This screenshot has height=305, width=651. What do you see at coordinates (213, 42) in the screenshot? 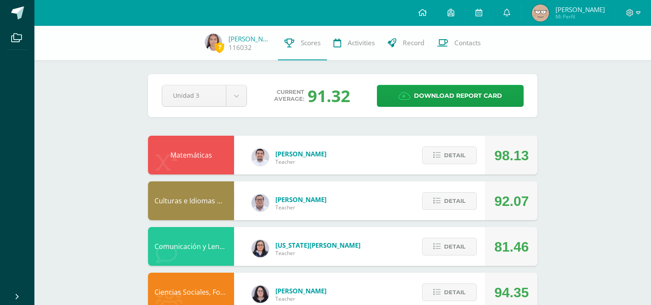
I see `img: 28dd4e63c3518b6e25859966076f847b.png` at bounding box center [213, 42].